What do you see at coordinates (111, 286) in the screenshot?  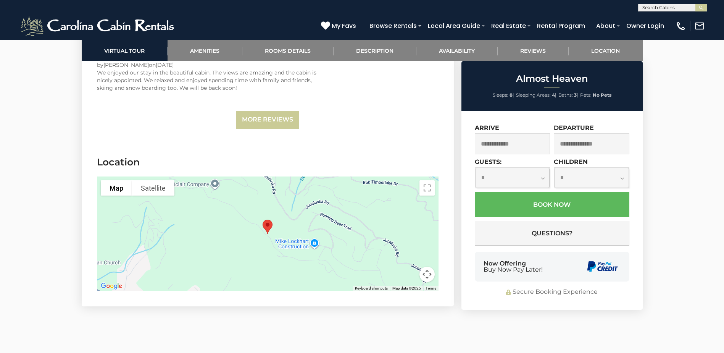 I see `a: Open this area in Google Maps (opens a new window)` at bounding box center [111, 286].